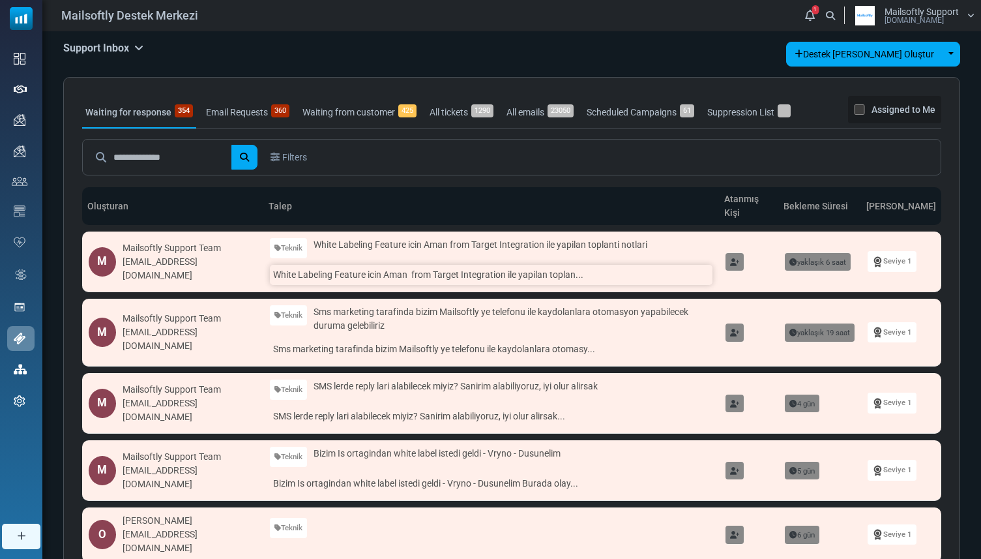  What do you see at coordinates (540, 112) in the screenshot?
I see `a: All emails23050` at bounding box center [540, 112].